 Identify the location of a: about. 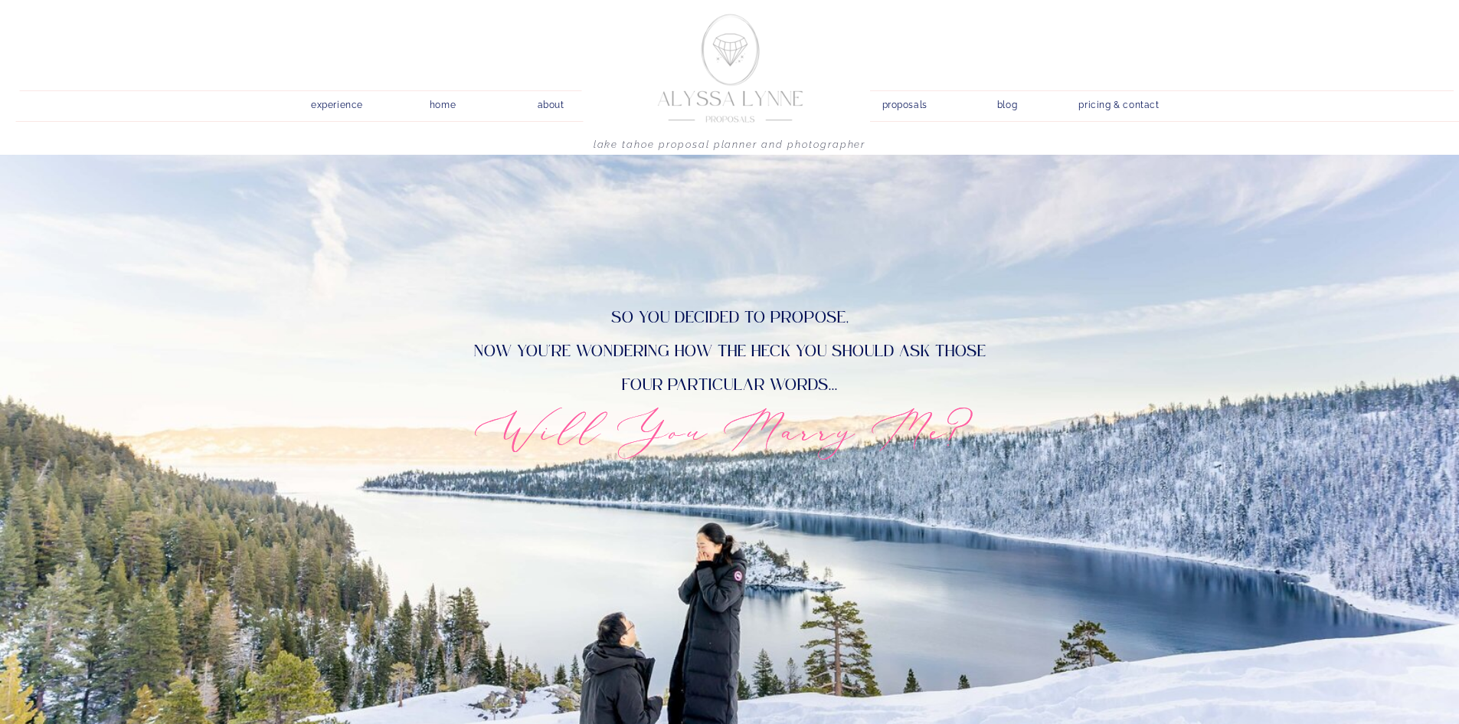
(551, 102).